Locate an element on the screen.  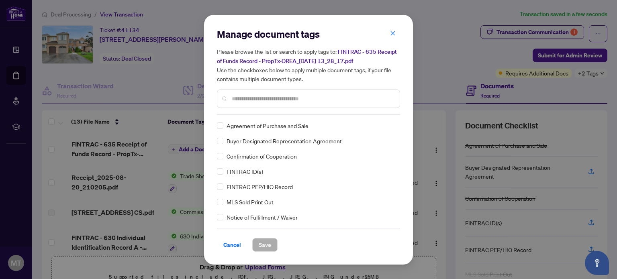
span: close is located at coordinates (393, 33).